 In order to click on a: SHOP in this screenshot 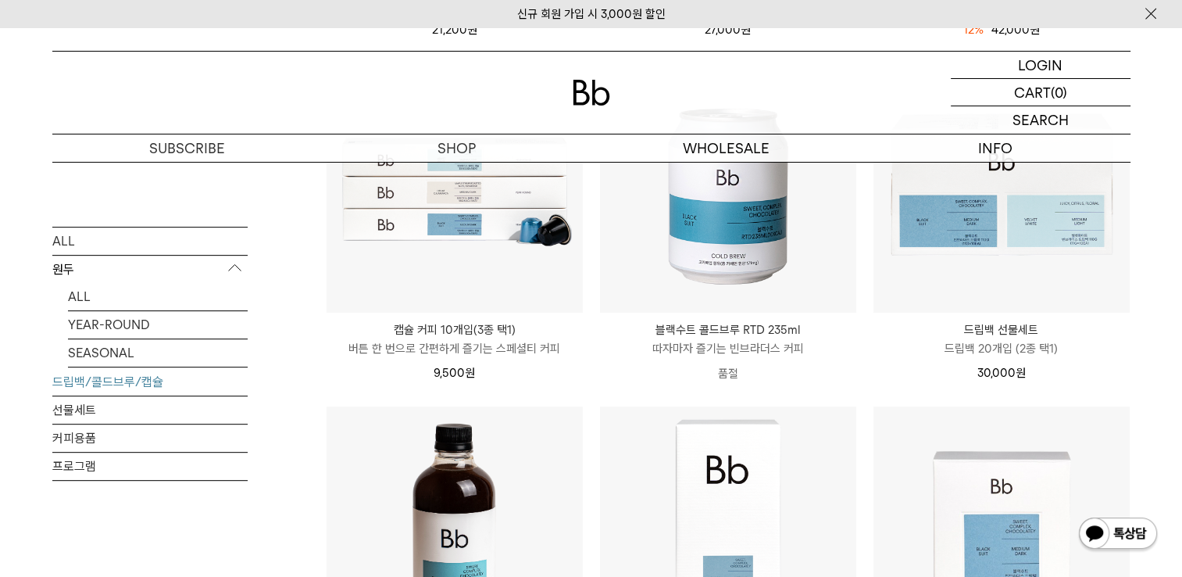, I will do `click(456, 148)`.